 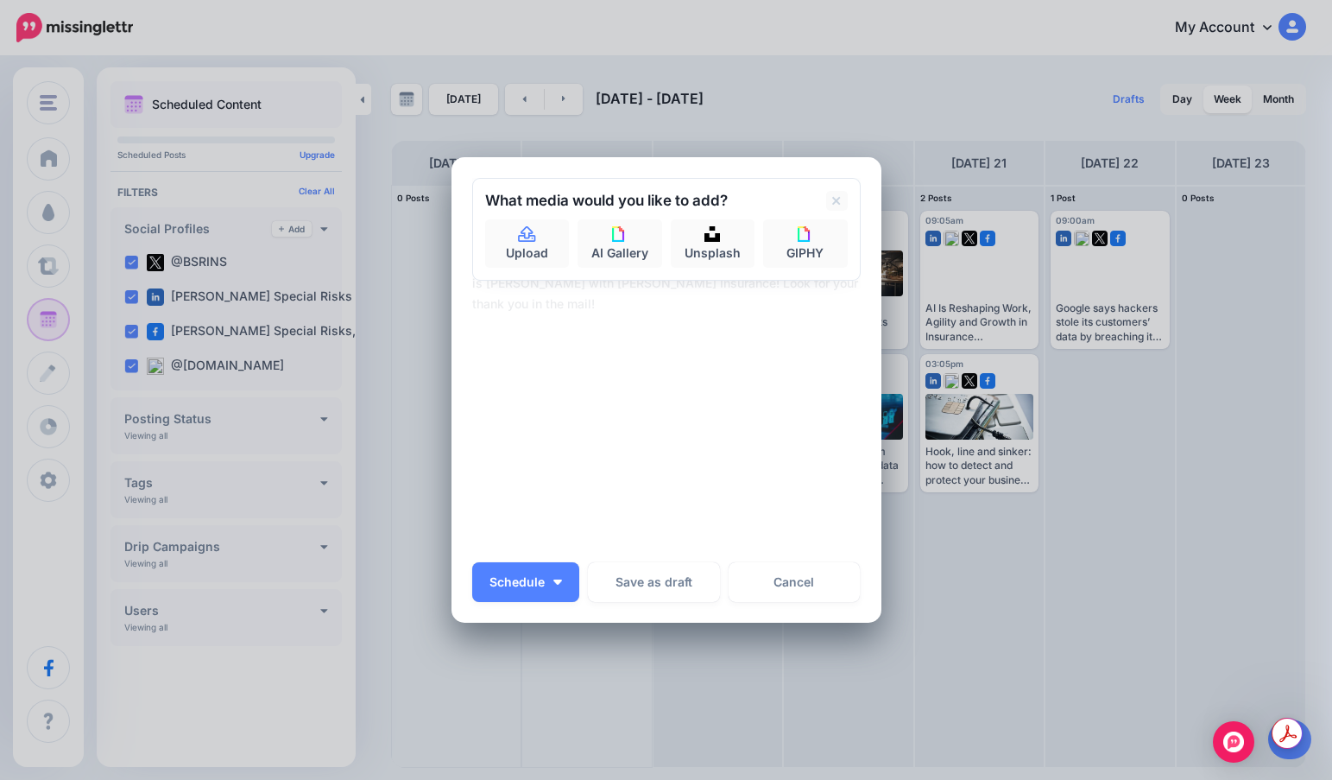 I want to click on a: Cancel, so click(x=794, y=582).